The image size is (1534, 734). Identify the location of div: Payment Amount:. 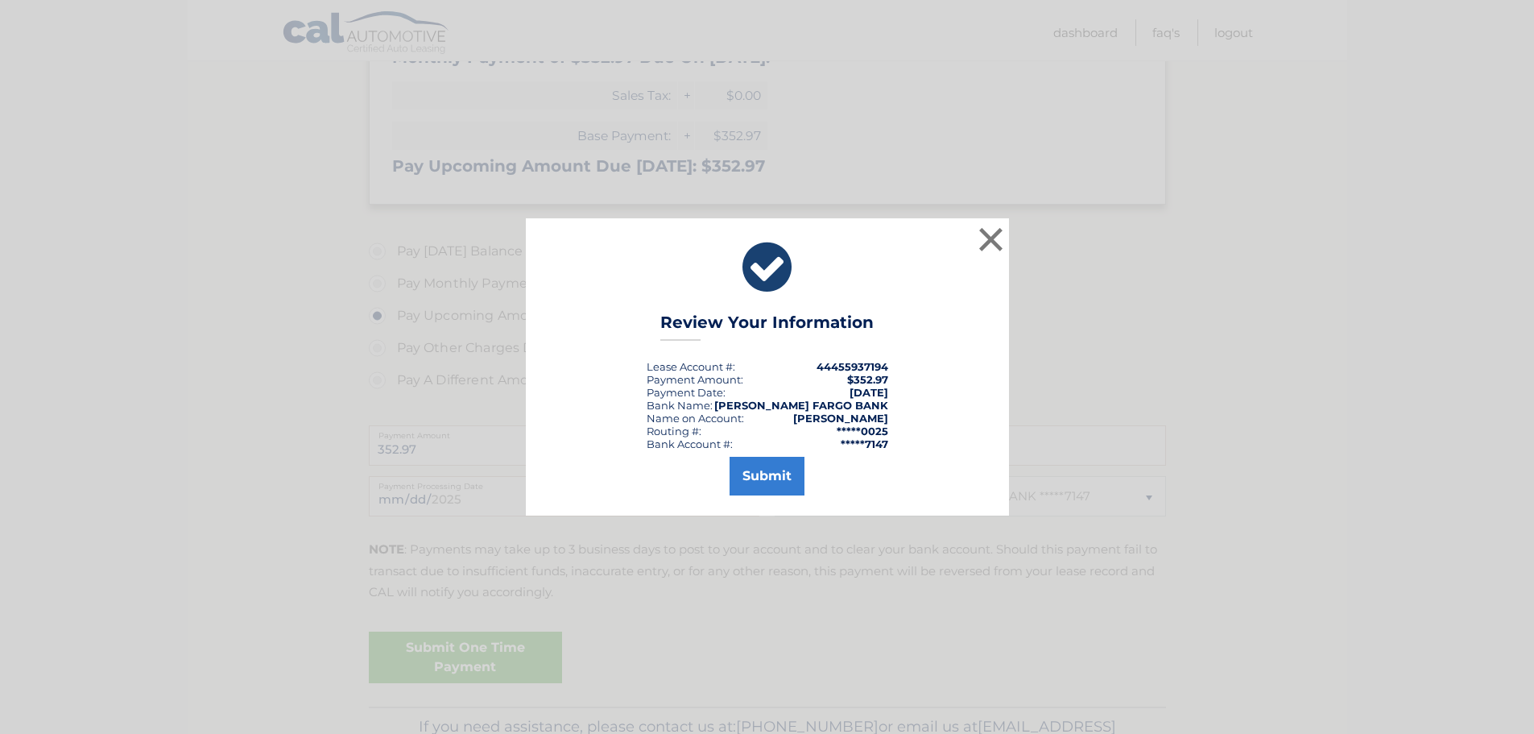
(695, 379).